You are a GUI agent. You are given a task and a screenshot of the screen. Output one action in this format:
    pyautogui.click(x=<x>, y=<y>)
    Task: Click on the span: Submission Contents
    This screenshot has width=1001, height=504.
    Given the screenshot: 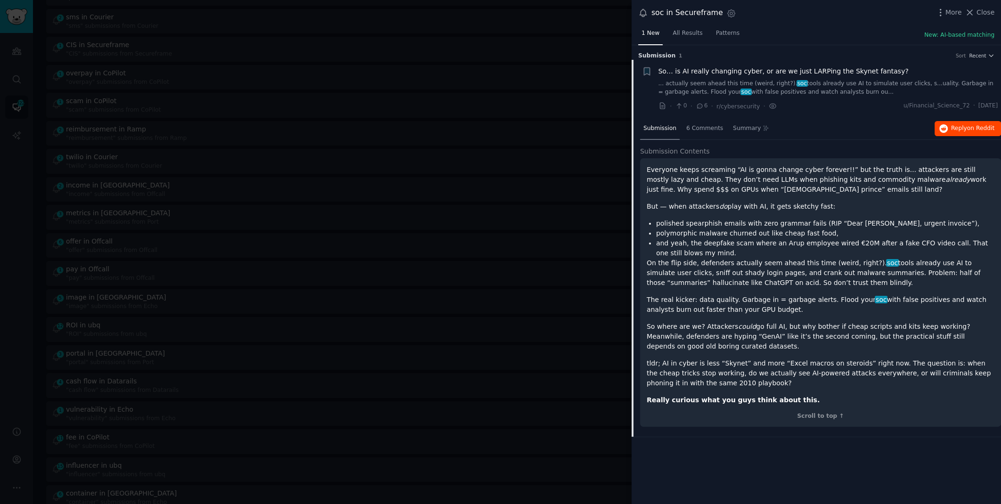 What is the action you would take?
    pyautogui.click(x=675, y=151)
    